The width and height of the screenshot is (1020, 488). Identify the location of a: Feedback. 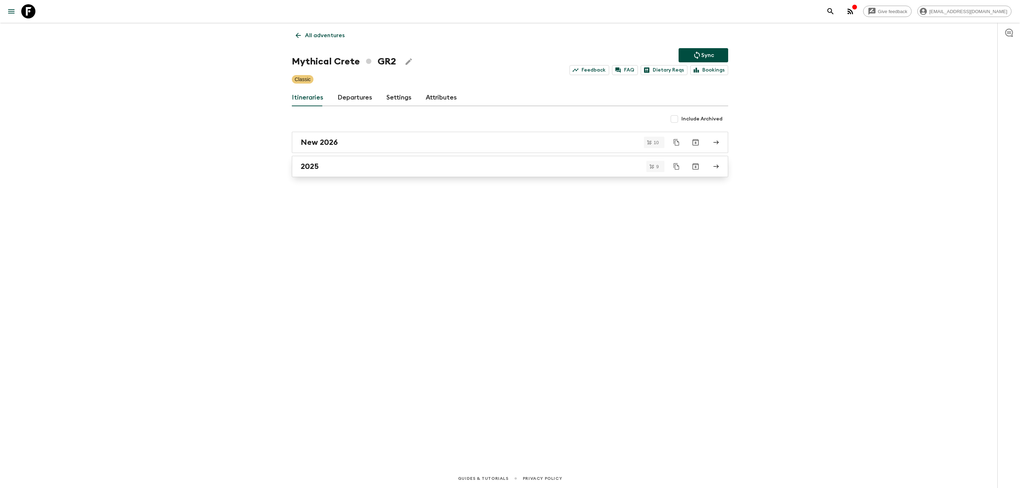
(589, 70).